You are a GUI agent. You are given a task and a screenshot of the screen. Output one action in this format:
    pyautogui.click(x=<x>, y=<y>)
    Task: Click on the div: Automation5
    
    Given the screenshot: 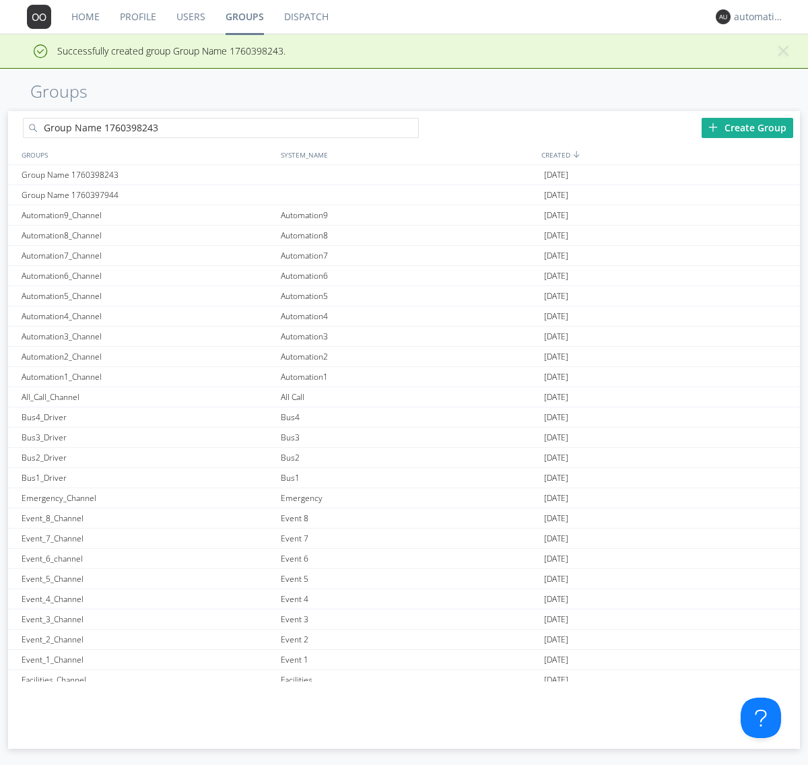 What is the action you would take?
    pyautogui.click(x=409, y=296)
    